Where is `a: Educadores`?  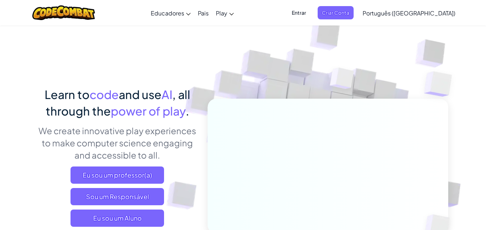
a: Educadores is located at coordinates (170, 13).